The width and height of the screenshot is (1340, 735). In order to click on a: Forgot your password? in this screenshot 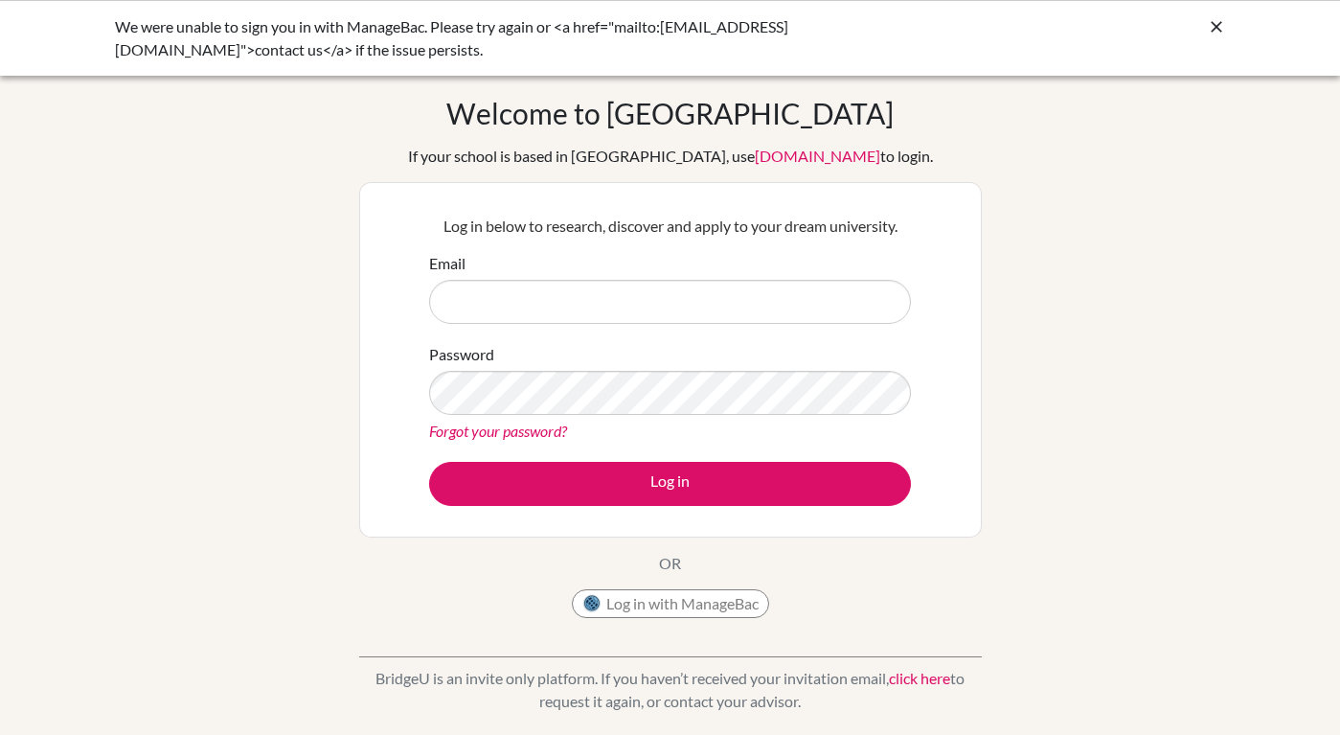, I will do `click(498, 430)`.